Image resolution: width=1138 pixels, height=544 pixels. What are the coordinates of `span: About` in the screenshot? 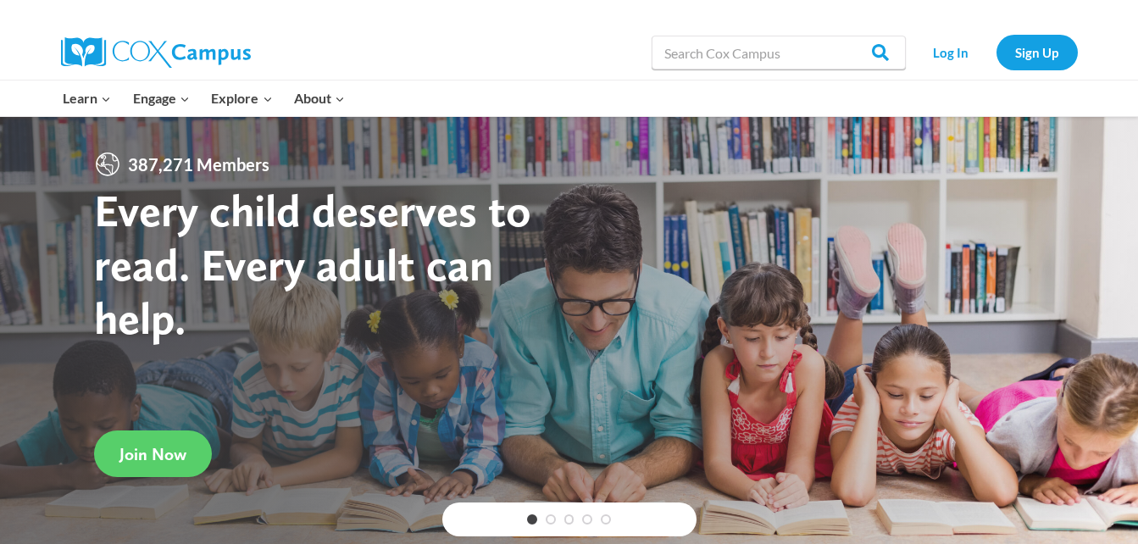 It's located at (320, 98).